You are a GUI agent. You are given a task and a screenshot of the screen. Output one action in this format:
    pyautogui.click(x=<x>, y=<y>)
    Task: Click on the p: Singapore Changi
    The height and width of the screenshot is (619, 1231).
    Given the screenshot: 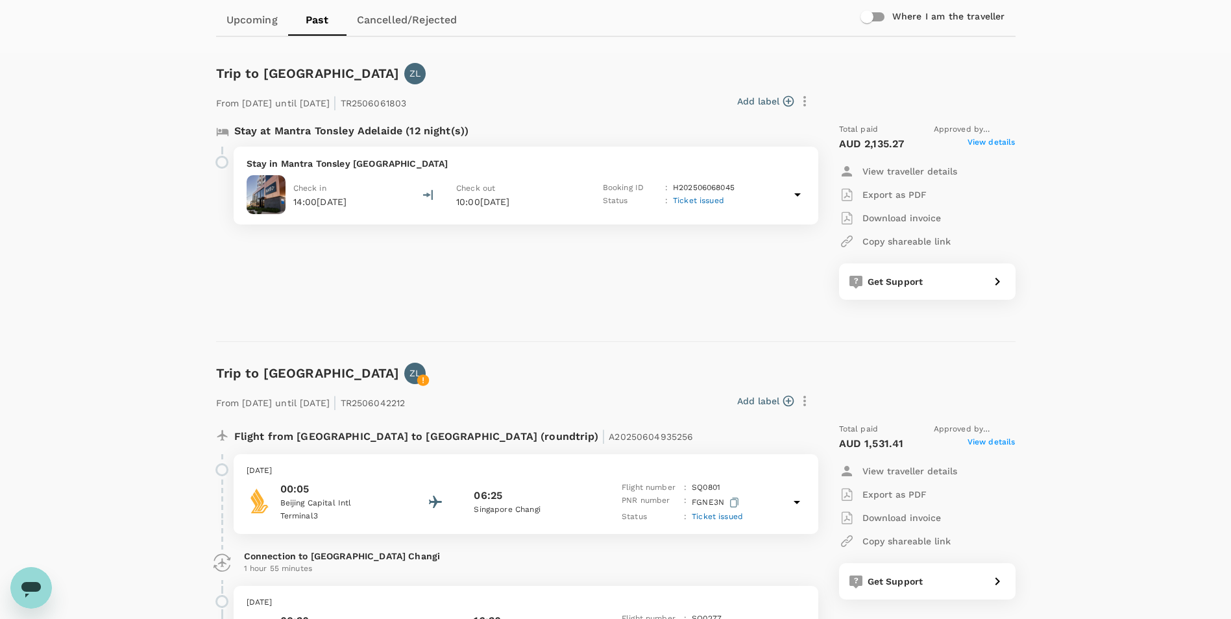 What is the action you would take?
    pyautogui.click(x=532, y=510)
    